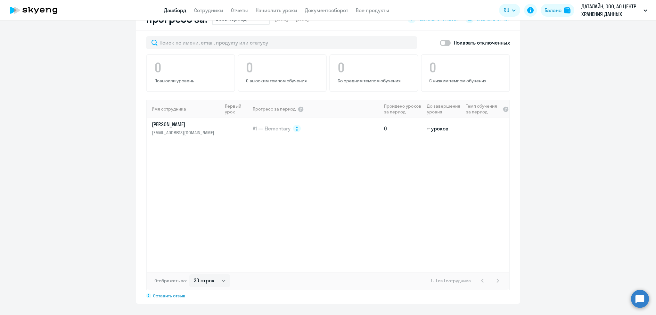  Describe the element at coordinates (450, 280) in the screenshot. I see `span: 1 - 1 из 1 сотрудника` at that location.